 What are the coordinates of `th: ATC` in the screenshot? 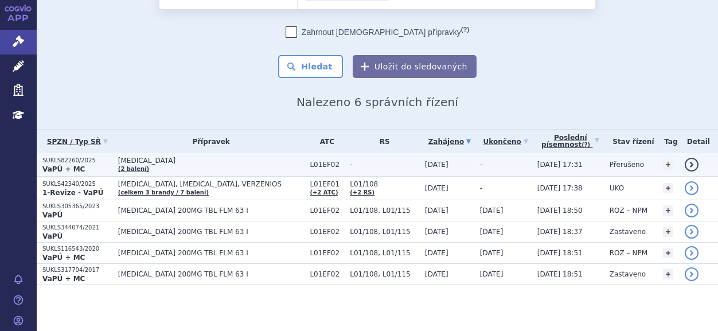 It's located at (324, 141).